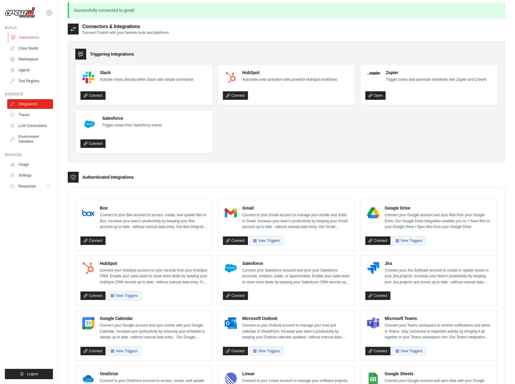 Image resolution: width=515 pixels, height=384 pixels. I want to click on a: Tool Registry, so click(30, 81).